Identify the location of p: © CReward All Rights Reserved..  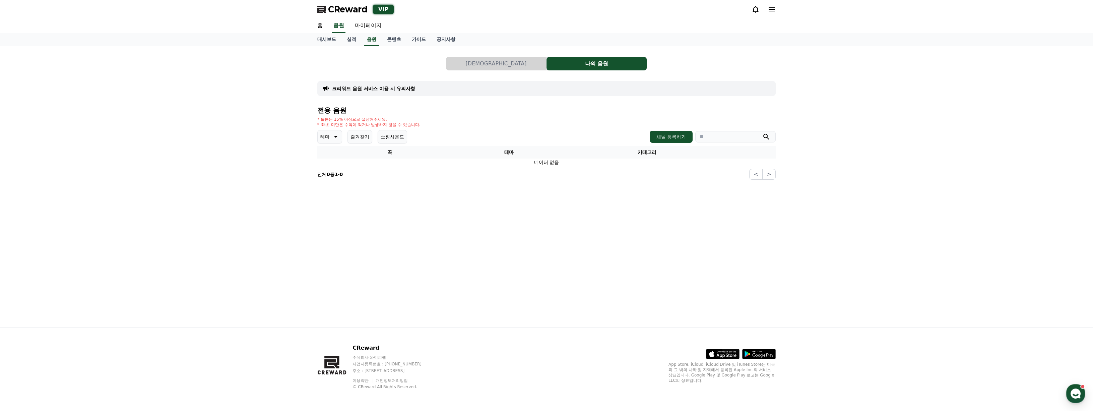
(394, 387).